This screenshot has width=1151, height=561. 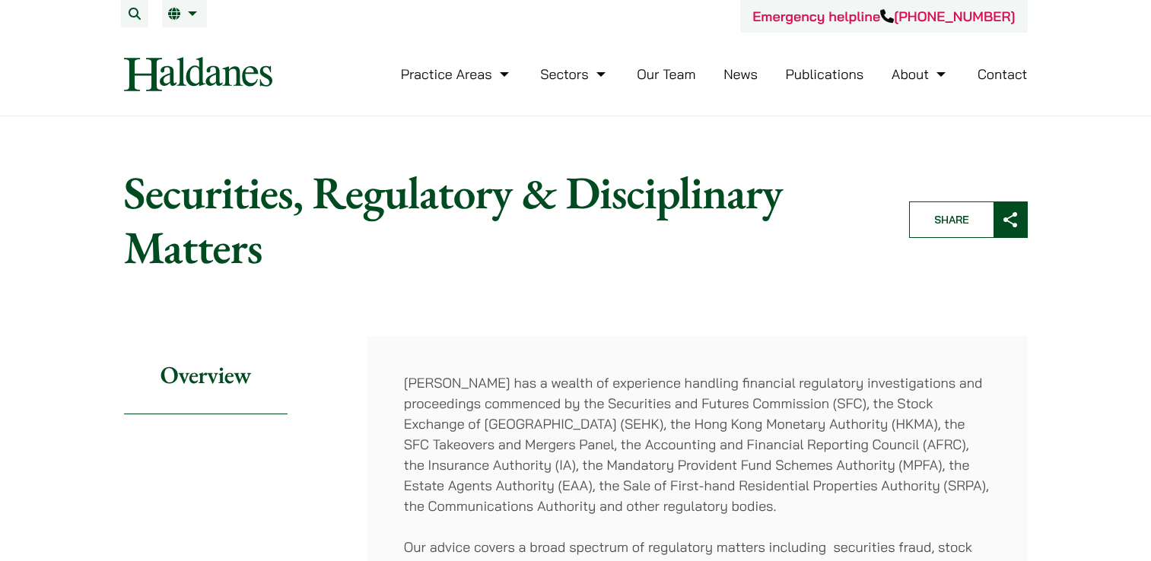 I want to click on a: Our Team, so click(x=666, y=74).